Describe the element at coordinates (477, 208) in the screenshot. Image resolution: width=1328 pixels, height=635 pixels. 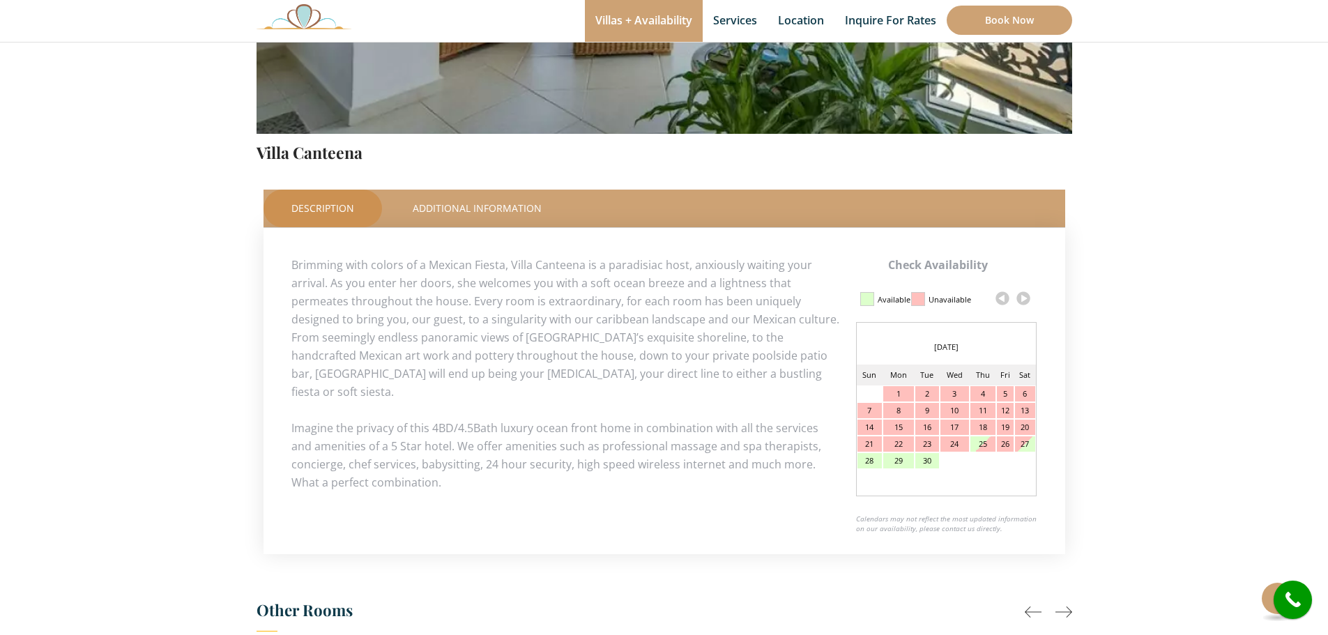
I see `a: Additional Information` at that location.